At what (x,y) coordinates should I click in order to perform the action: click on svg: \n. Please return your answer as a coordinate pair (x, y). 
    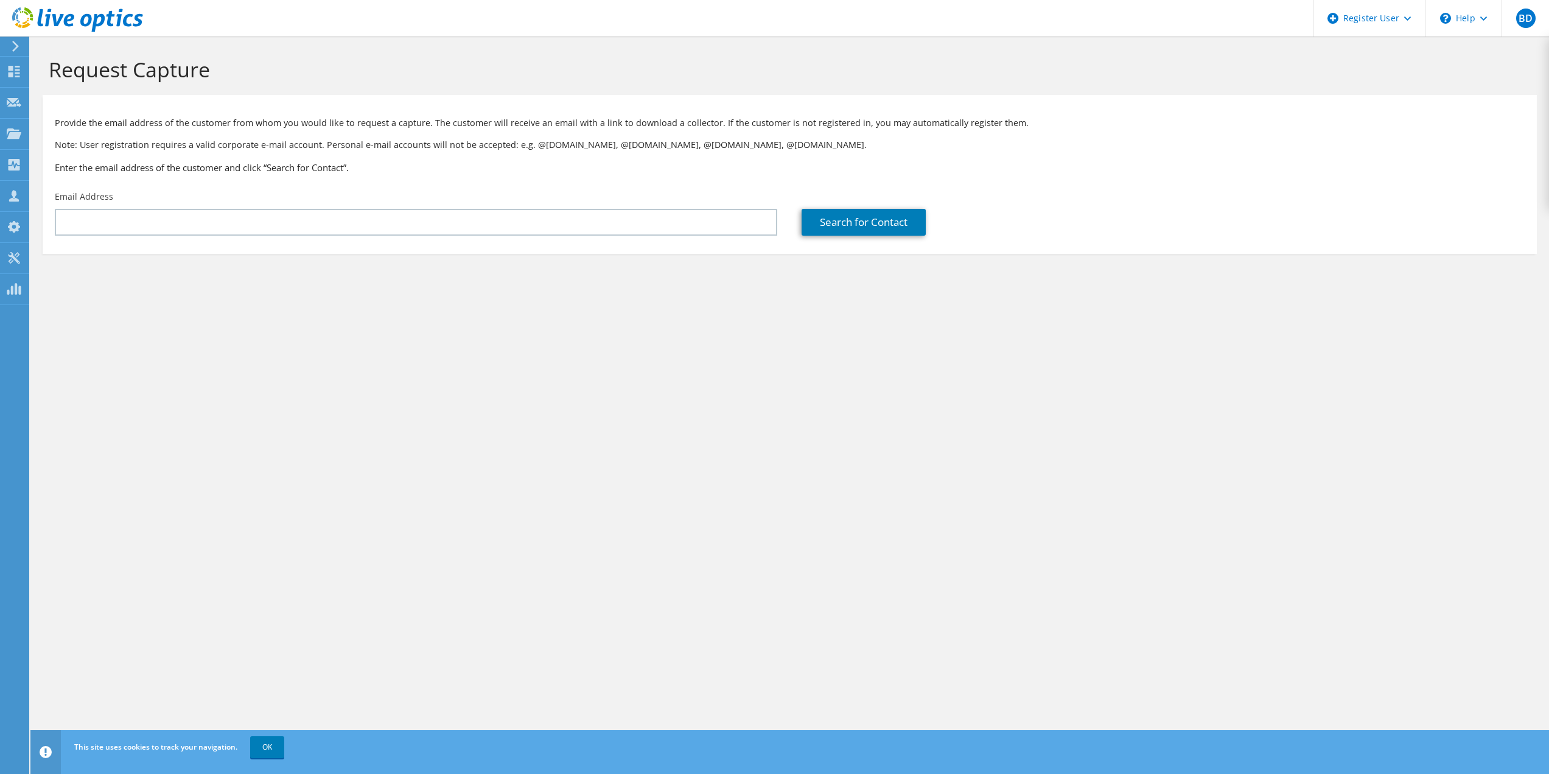
    Looking at the image, I should click on (1446, 18).